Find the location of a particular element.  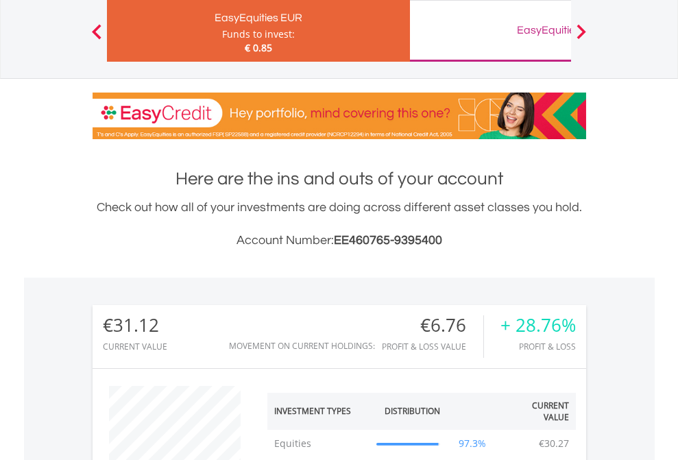

div: EasyEquities EUR is located at coordinates (258, 18).